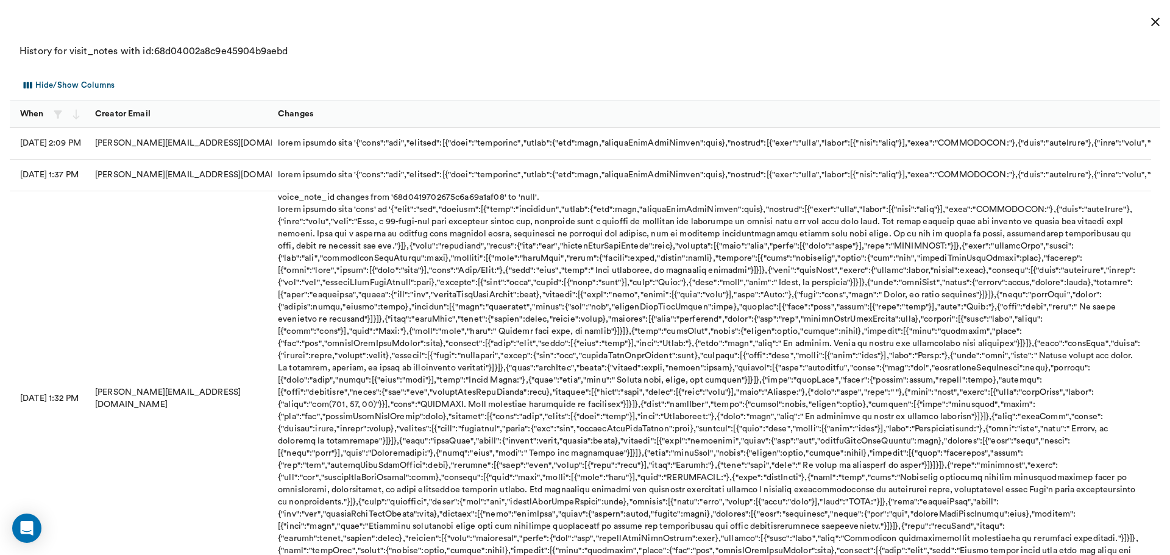  I want to click on button: close, so click(1156, 22).